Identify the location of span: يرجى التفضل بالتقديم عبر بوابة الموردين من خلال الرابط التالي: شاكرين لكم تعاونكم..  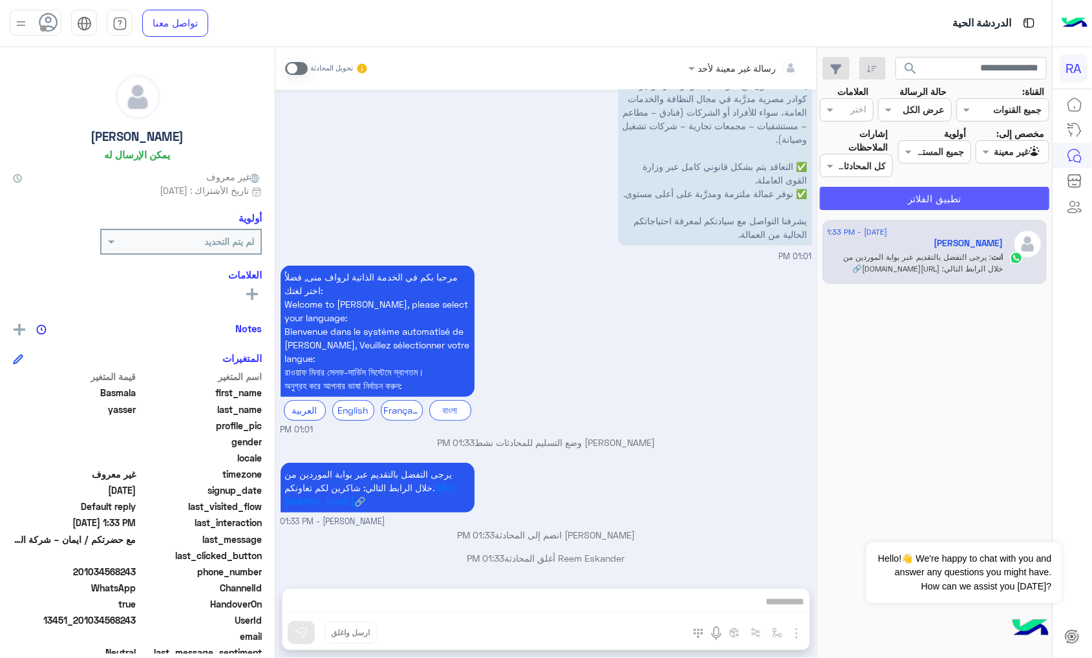
(368, 481).